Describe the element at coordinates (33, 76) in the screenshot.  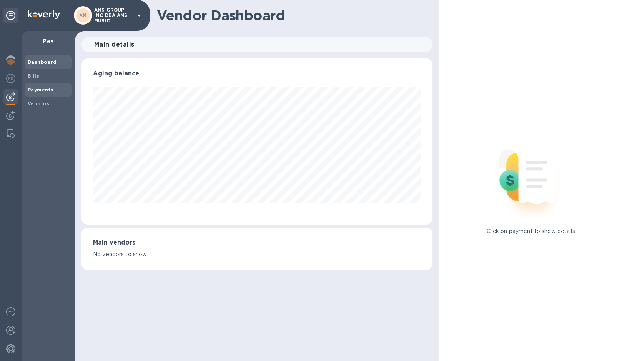
I see `b: Bills` at that location.